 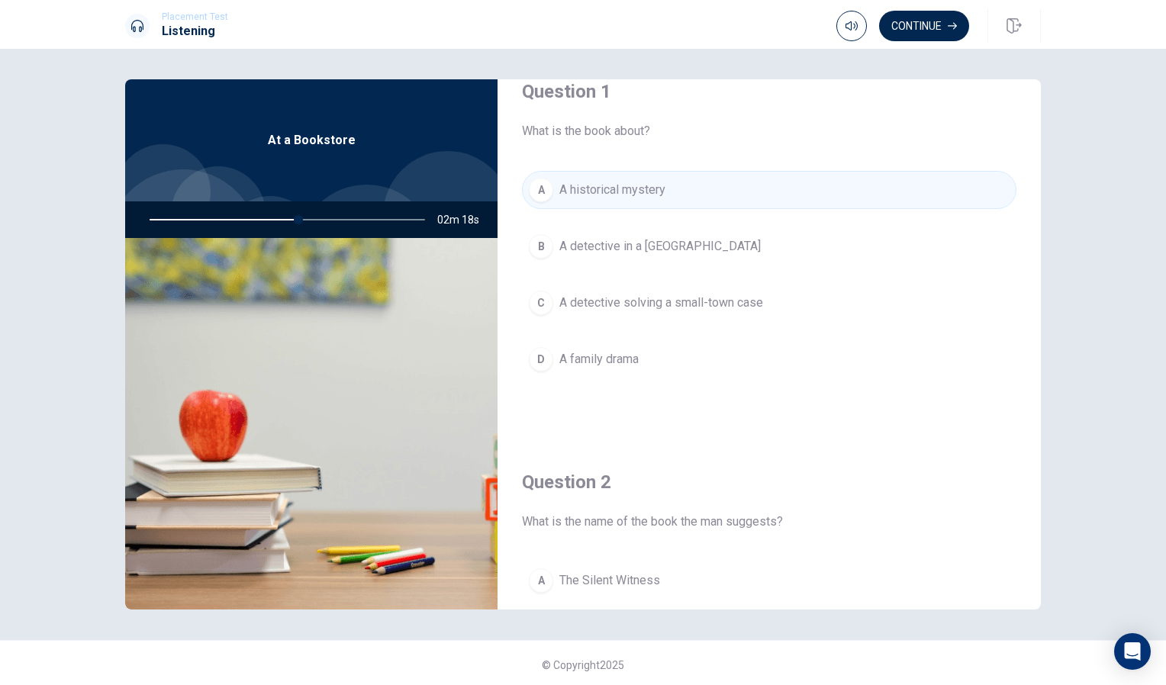 What do you see at coordinates (769, 190) in the screenshot?
I see `button: AA historical mystery` at bounding box center [769, 190].